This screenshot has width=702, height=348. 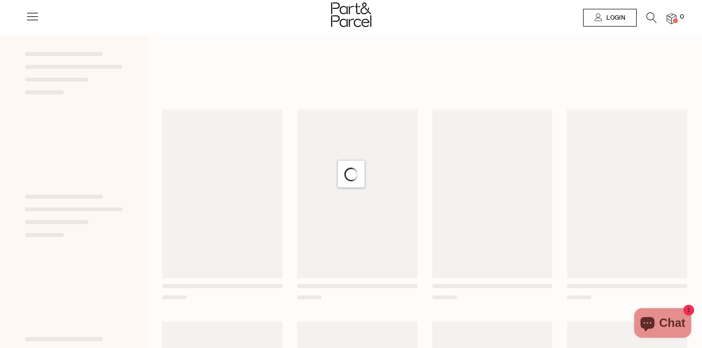 What do you see at coordinates (610, 18) in the screenshot?
I see `a: Login` at bounding box center [610, 18].